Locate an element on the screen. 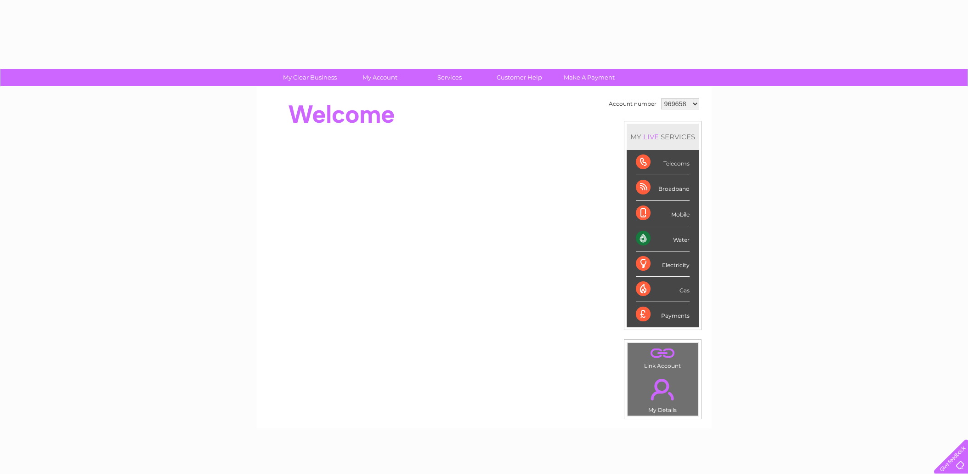 The image size is (968, 474). a: My Clear Business is located at coordinates (310, 77).